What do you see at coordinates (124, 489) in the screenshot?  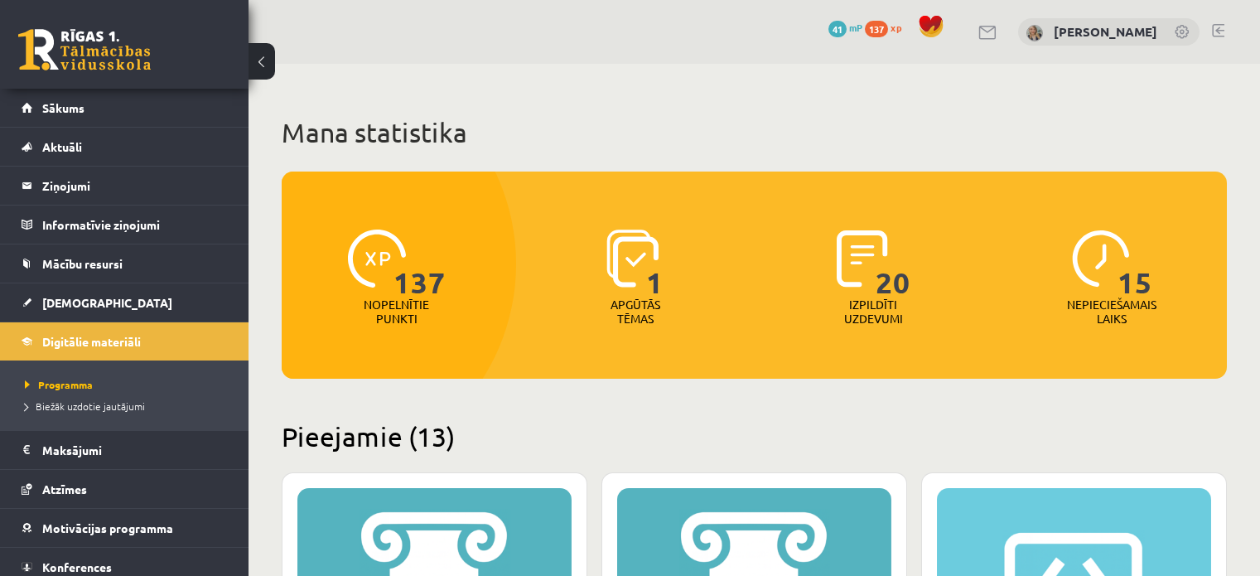 I see `a: Atzīmes` at bounding box center [124, 489].